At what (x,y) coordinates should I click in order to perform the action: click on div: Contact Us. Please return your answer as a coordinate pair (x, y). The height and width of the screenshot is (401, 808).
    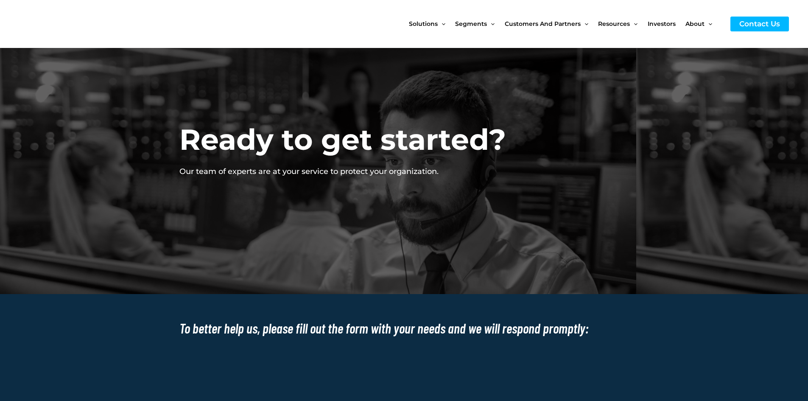
    Looking at the image, I should click on (760, 24).